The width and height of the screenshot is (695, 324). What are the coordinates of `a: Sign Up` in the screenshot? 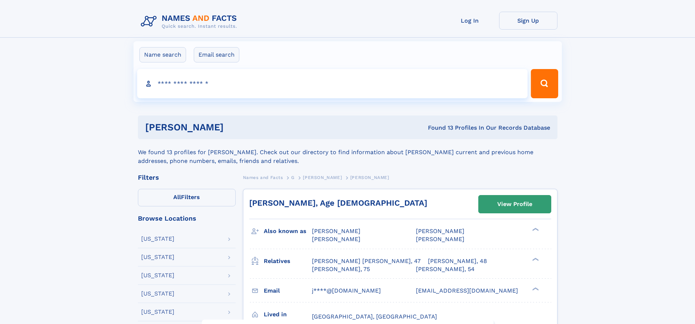 It's located at (528, 20).